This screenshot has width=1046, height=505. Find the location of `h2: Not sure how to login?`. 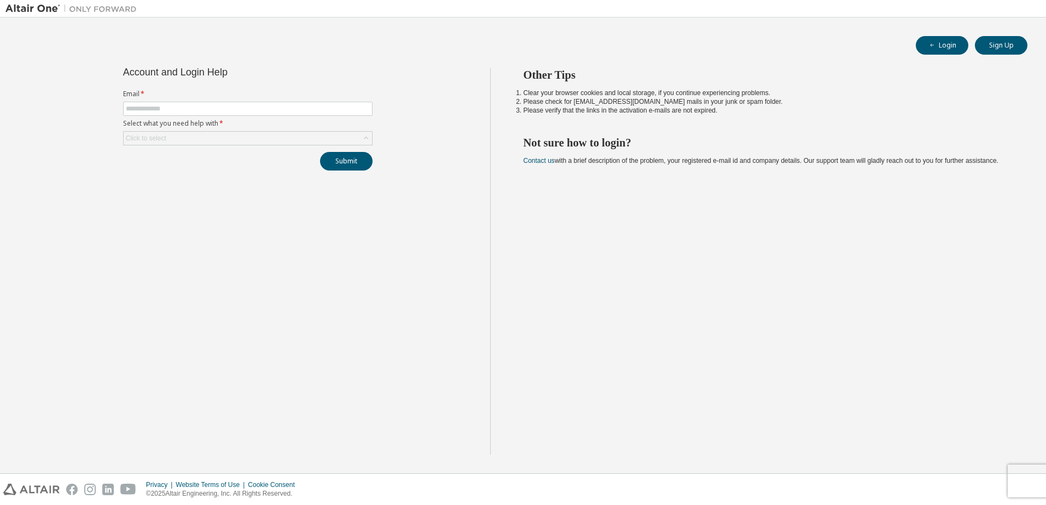

h2: Not sure how to login? is located at coordinates (766, 143).